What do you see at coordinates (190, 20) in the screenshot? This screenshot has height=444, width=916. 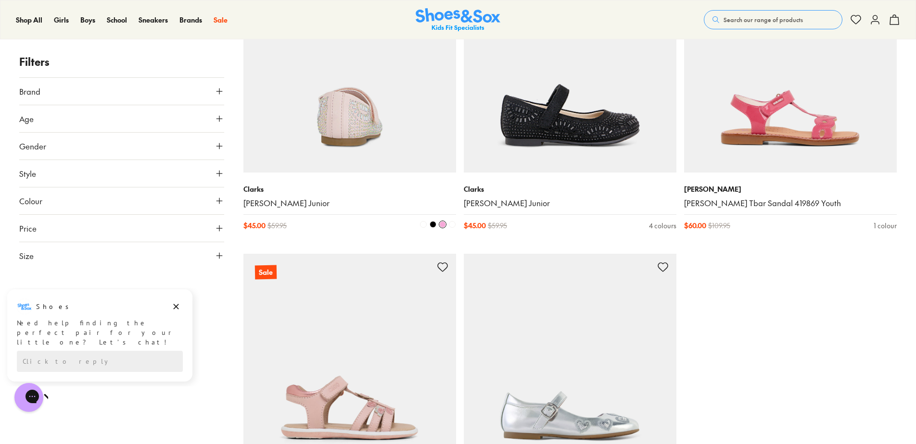 I see `a: Brands` at bounding box center [190, 20].